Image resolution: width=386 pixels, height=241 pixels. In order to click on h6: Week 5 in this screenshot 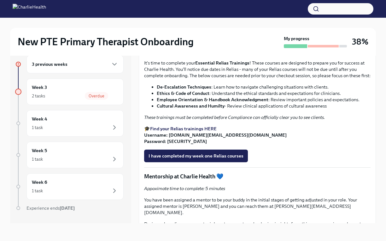, I will do `click(39, 150)`.